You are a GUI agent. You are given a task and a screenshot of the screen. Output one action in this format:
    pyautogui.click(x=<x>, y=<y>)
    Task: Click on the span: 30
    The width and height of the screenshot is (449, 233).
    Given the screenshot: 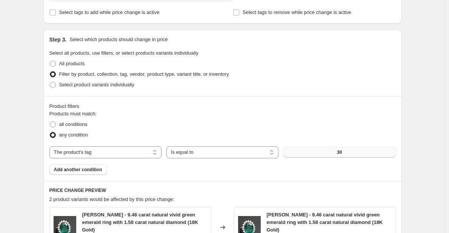 What is the action you would take?
    pyautogui.click(x=339, y=152)
    